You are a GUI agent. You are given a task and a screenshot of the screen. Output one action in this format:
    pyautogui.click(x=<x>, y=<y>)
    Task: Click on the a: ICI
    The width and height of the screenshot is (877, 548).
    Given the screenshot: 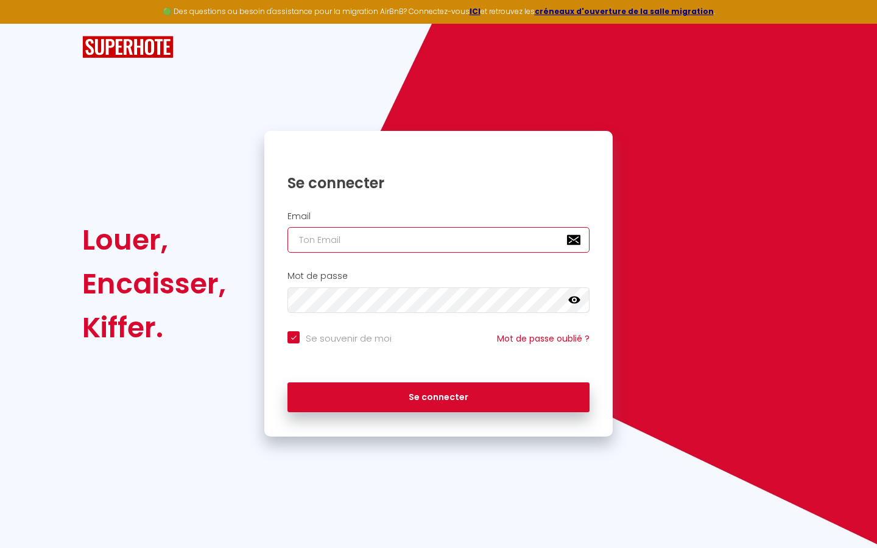 What is the action you would take?
    pyautogui.click(x=475, y=11)
    